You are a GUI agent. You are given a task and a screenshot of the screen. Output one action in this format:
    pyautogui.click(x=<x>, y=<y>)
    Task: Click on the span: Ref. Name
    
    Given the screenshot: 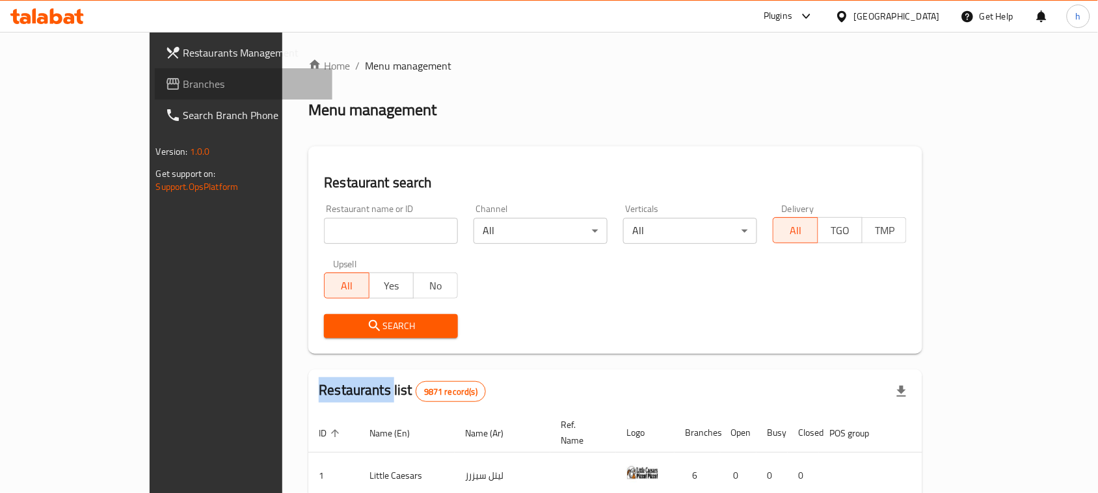 What is the action you would take?
    pyautogui.click(x=580, y=433)
    